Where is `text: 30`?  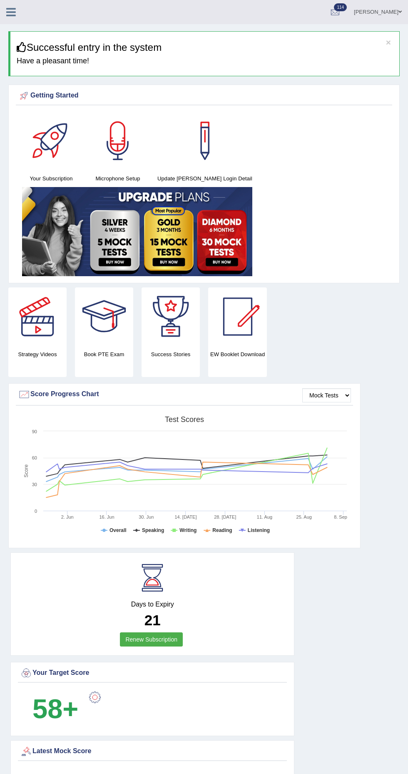
text: 30 is located at coordinates (35, 485).